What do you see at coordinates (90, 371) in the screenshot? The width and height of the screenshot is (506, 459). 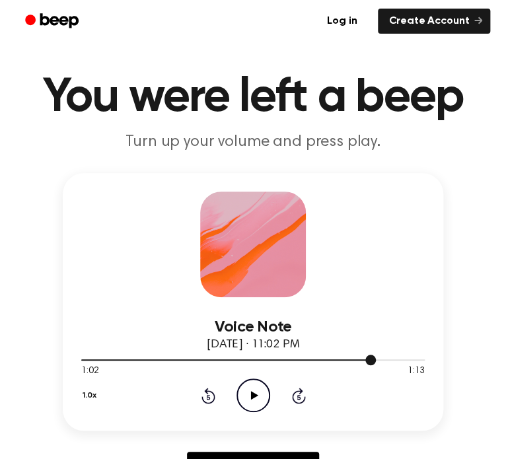 I see `span: 1:02` at bounding box center [90, 371].